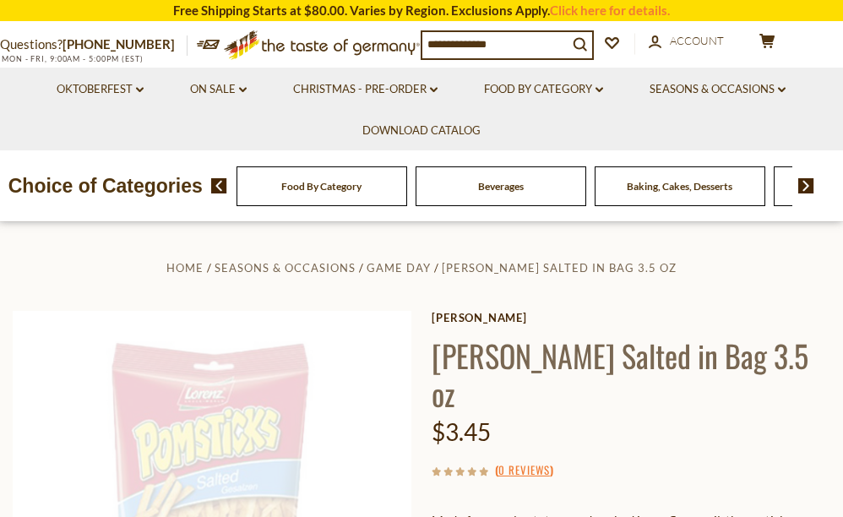 The image size is (843, 517). What do you see at coordinates (461, 432) in the screenshot?
I see `span: $3.45` at bounding box center [461, 432].